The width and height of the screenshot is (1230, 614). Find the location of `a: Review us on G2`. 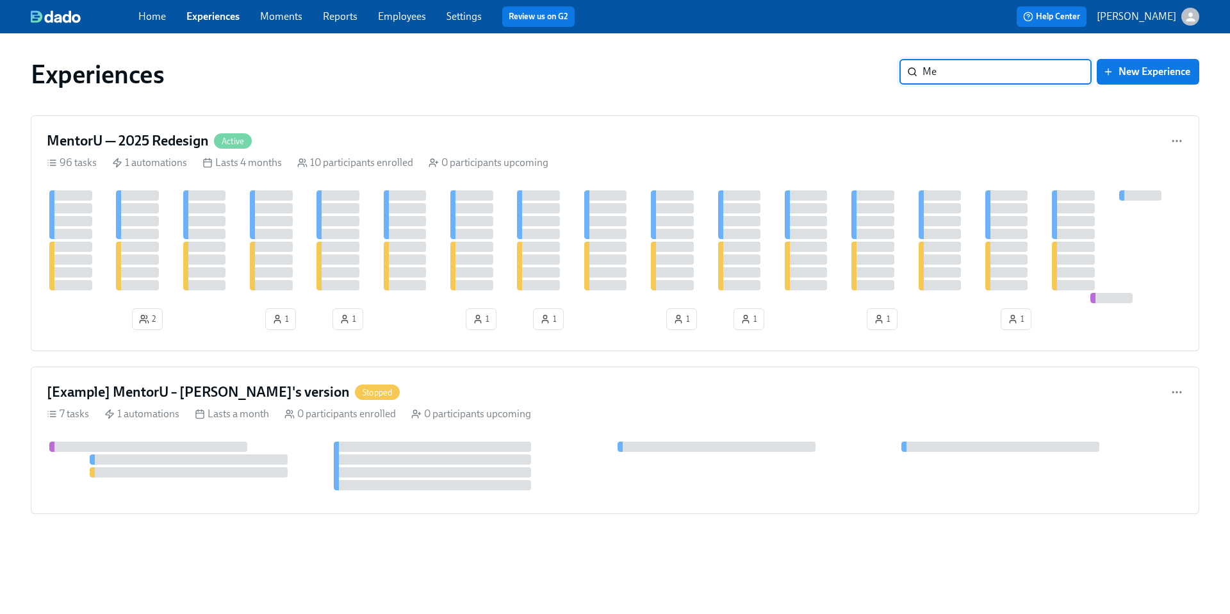

a: Review us on G2 is located at coordinates (538, 17).